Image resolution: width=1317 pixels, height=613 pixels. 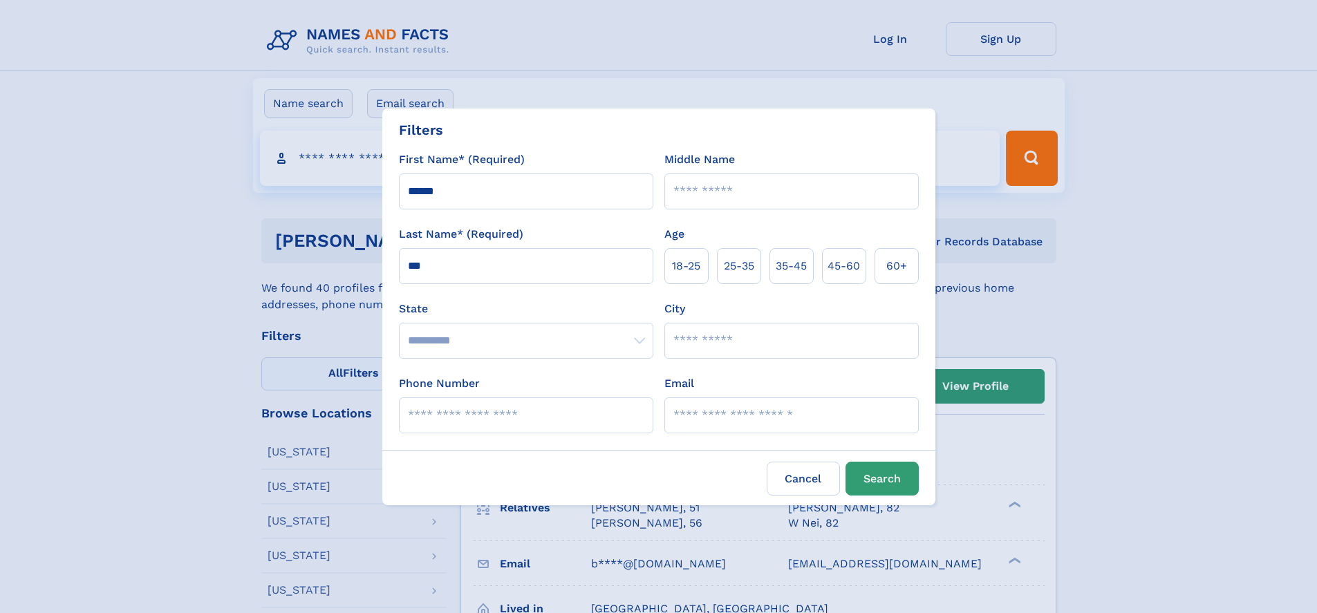 I want to click on label: Email, so click(x=679, y=384).